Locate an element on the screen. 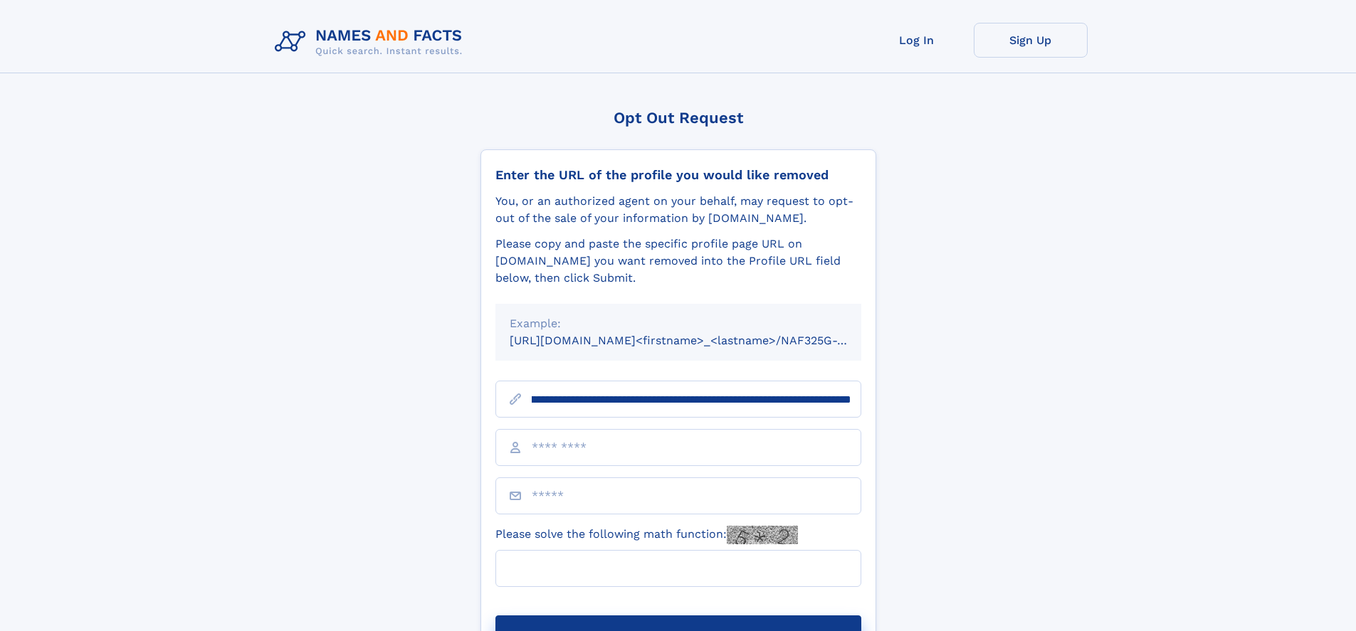 The height and width of the screenshot is (631, 1356). img: Logo Names and Facts is located at coordinates (371, 42).